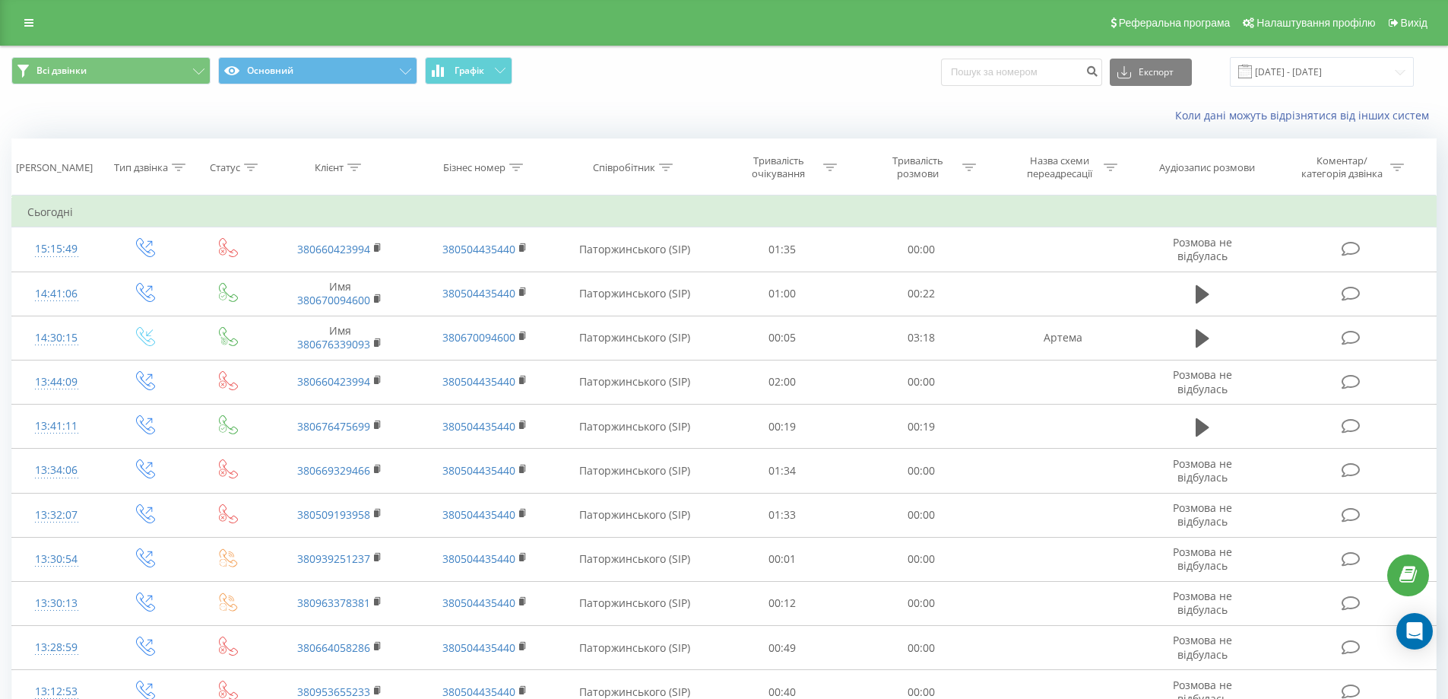 This screenshot has height=699, width=1448. What do you see at coordinates (782, 382) in the screenshot?
I see `td: 02:00` at bounding box center [782, 382].